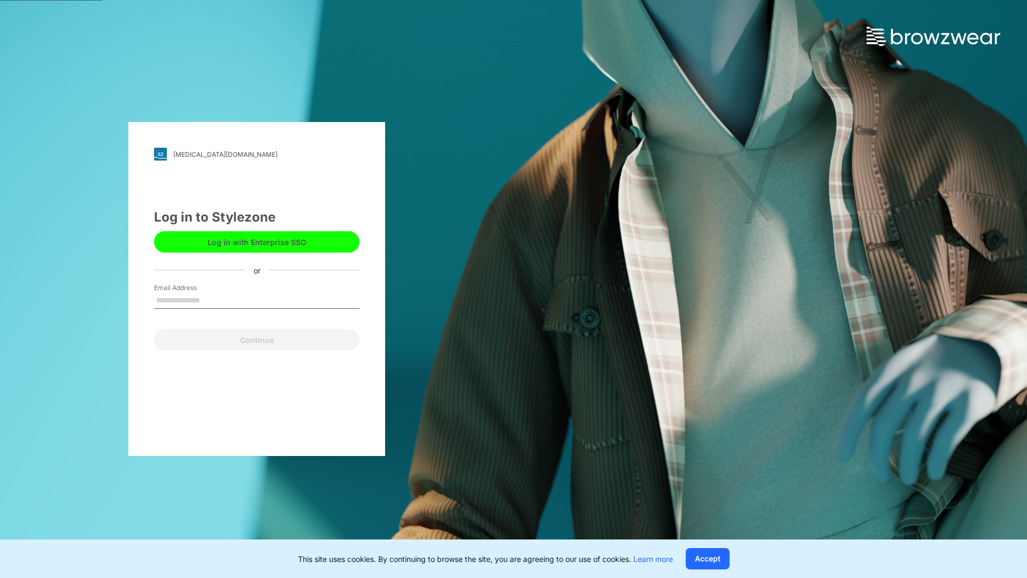 This screenshot has height=578, width=1027. What do you see at coordinates (934, 36) in the screenshot?
I see `img: browzwear-logo.73288ffb.svg` at bounding box center [934, 36].